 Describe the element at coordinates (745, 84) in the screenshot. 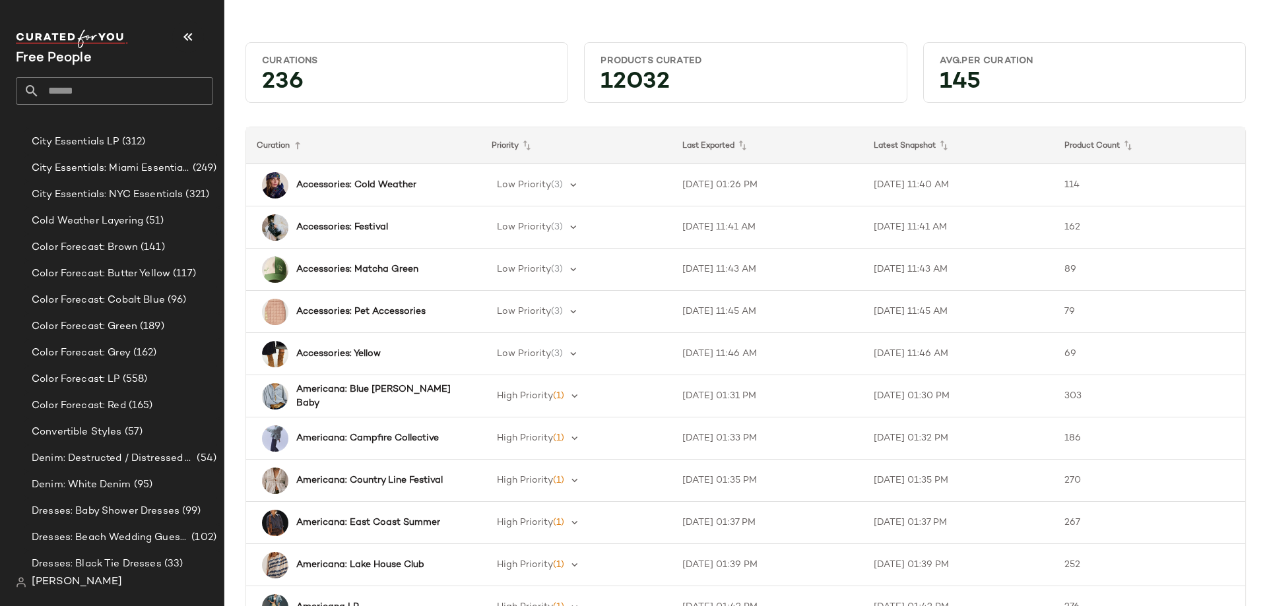

I see `div: 12032` at that location.